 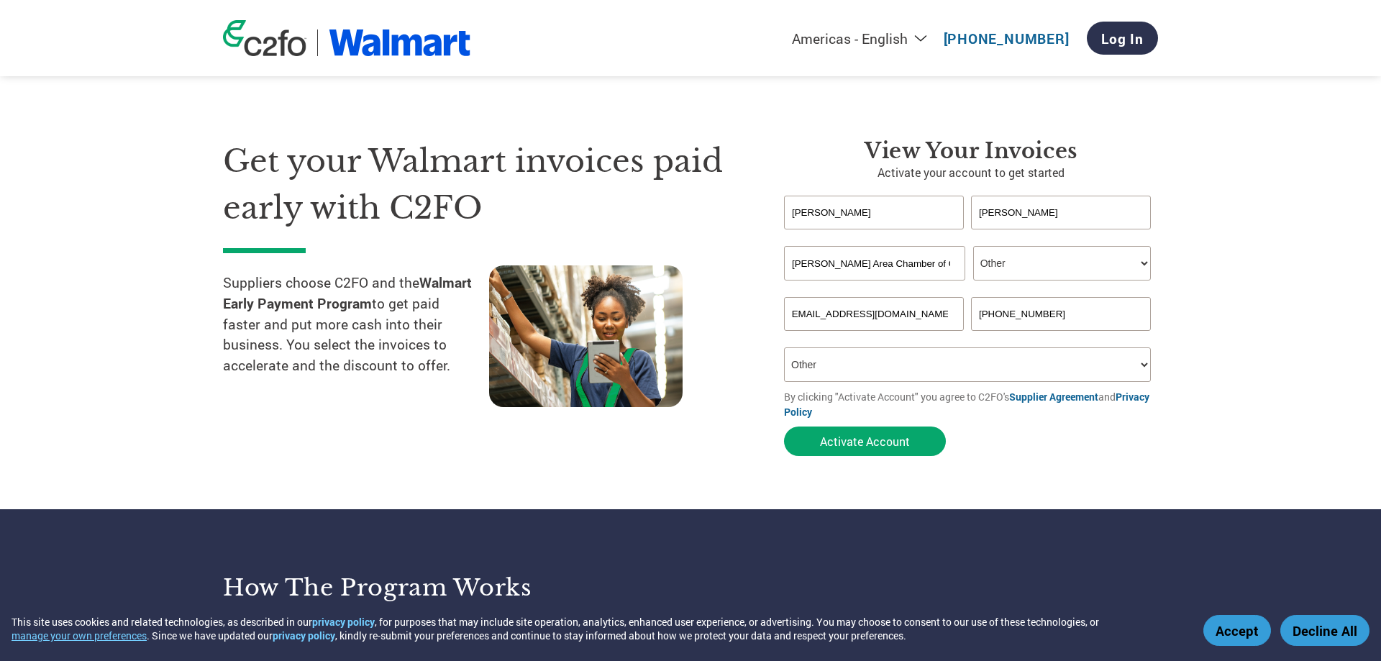 What do you see at coordinates (967, 404) in the screenshot?
I see `a: Privacy Policy` at bounding box center [967, 404].